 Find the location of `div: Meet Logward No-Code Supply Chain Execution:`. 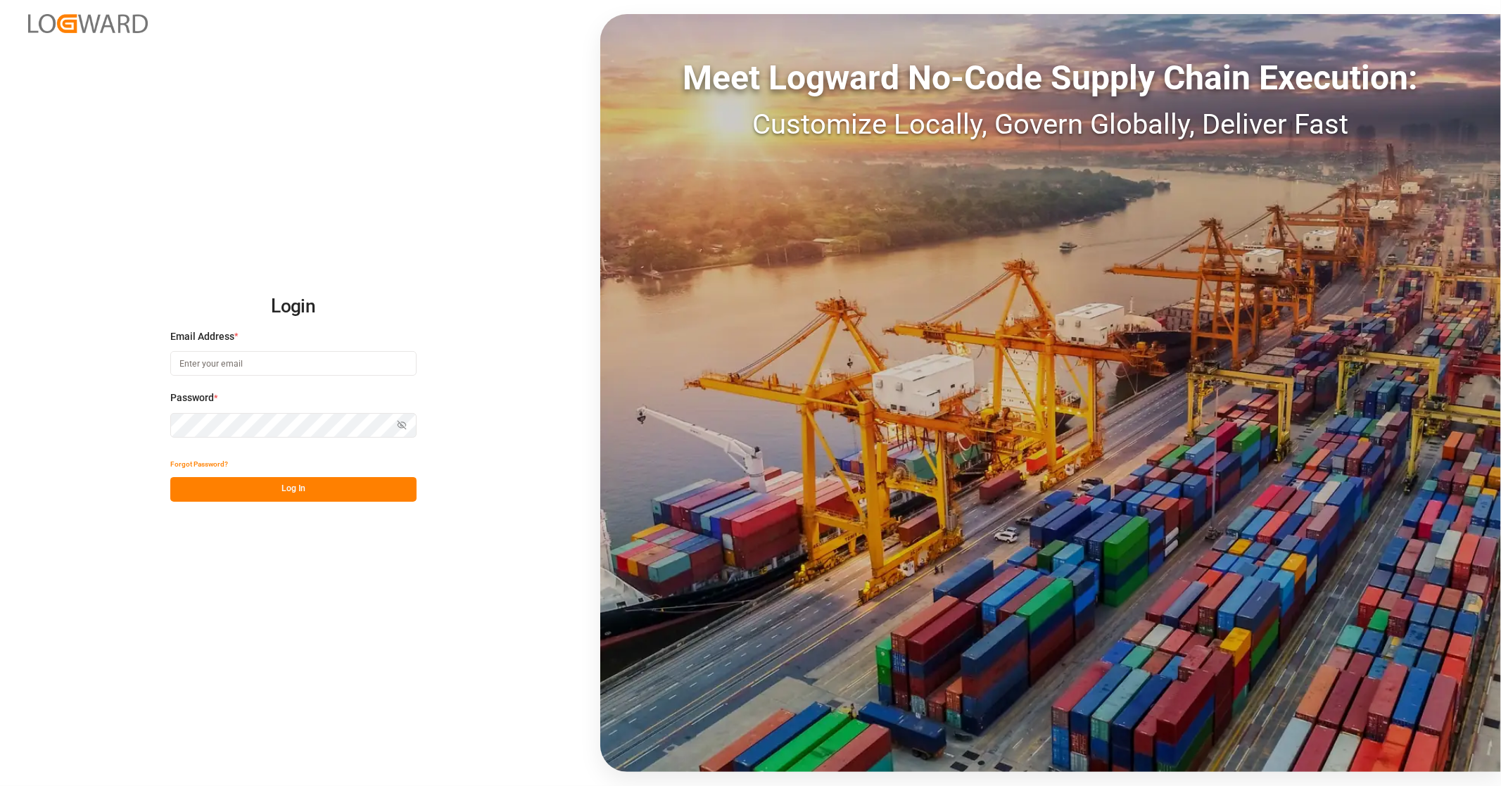

div: Meet Logward No-Code Supply Chain Execution: is located at coordinates (1050, 78).